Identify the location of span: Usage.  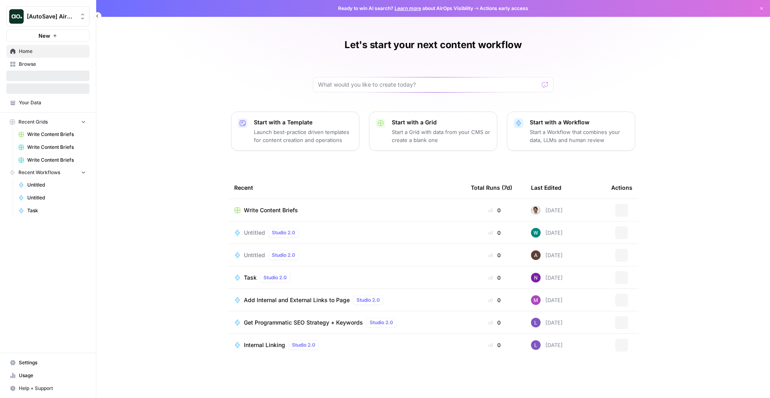
(52, 376).